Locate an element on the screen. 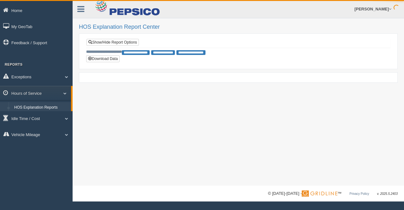 Image resolution: width=404 pixels, height=210 pixels. img: Gridline is located at coordinates (320, 194).